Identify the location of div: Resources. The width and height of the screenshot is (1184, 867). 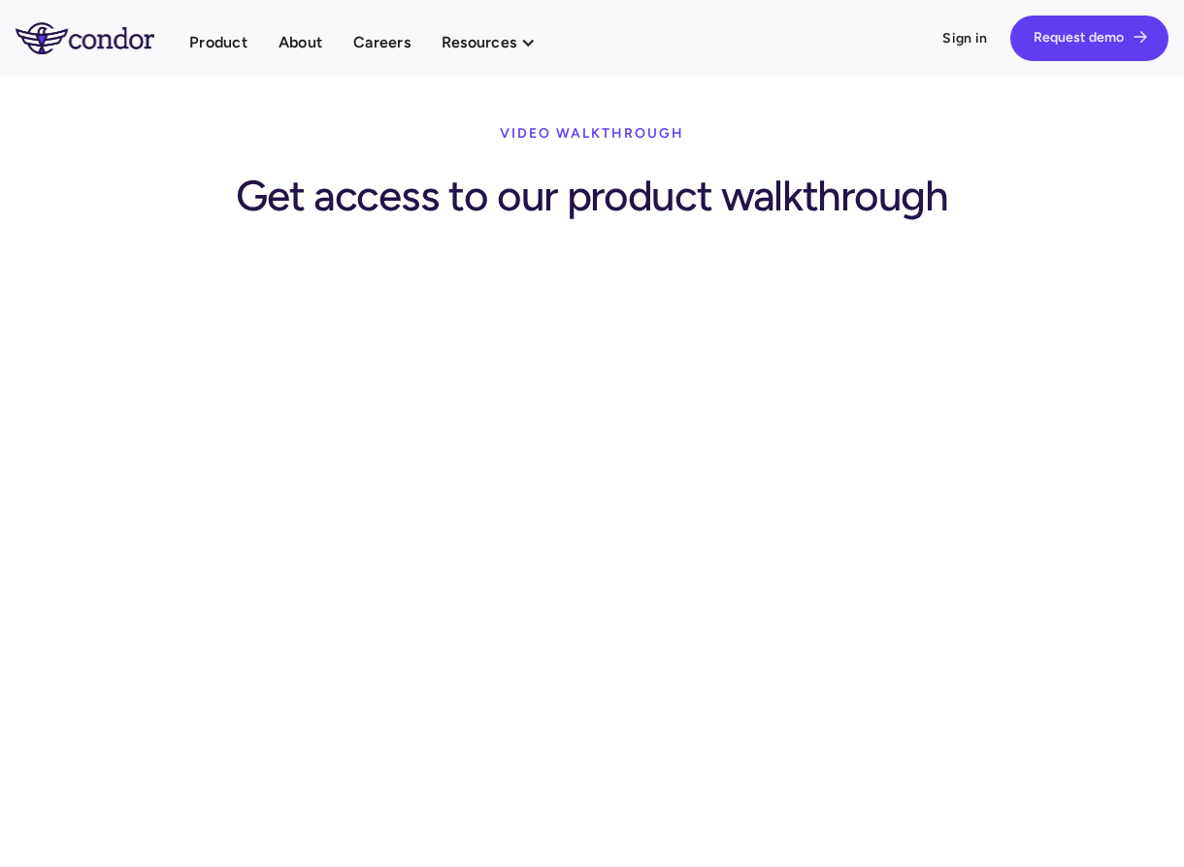
(478, 42).